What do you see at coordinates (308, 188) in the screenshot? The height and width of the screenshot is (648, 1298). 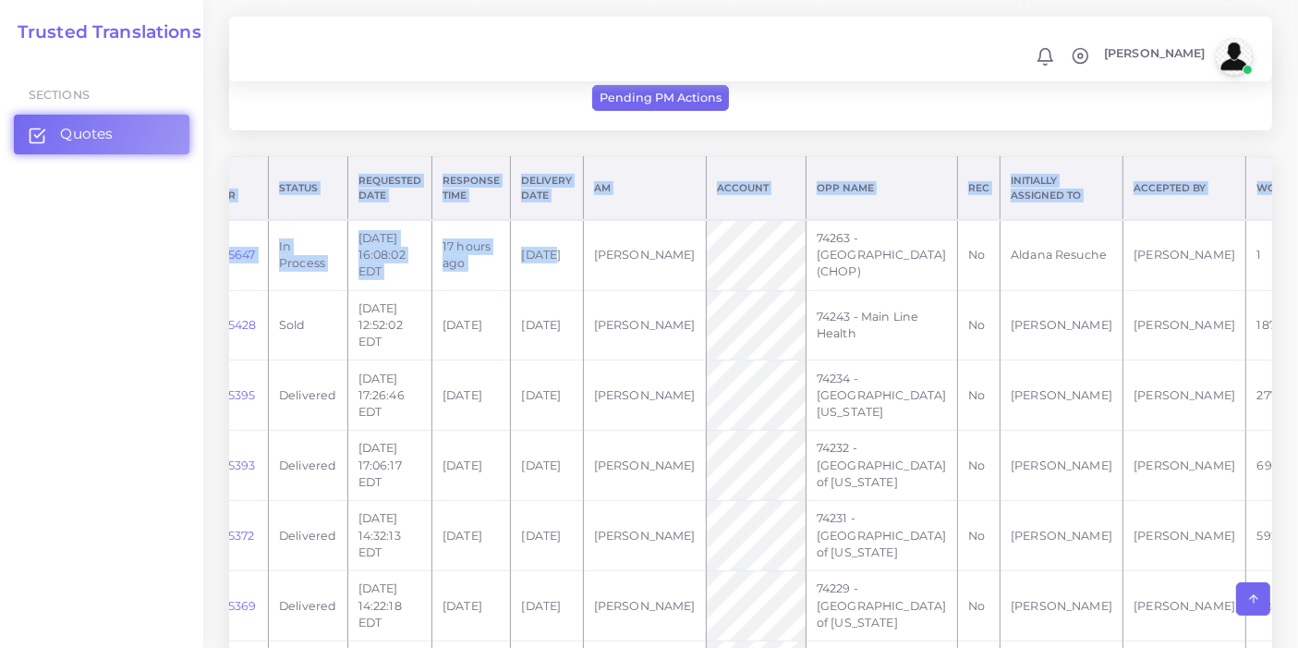 I see `th: Status` at bounding box center [308, 188].